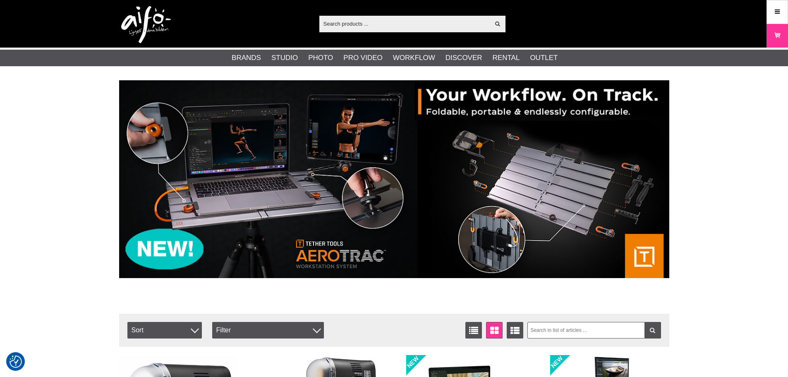  What do you see at coordinates (464, 58) in the screenshot?
I see `a: Discover` at bounding box center [464, 58].